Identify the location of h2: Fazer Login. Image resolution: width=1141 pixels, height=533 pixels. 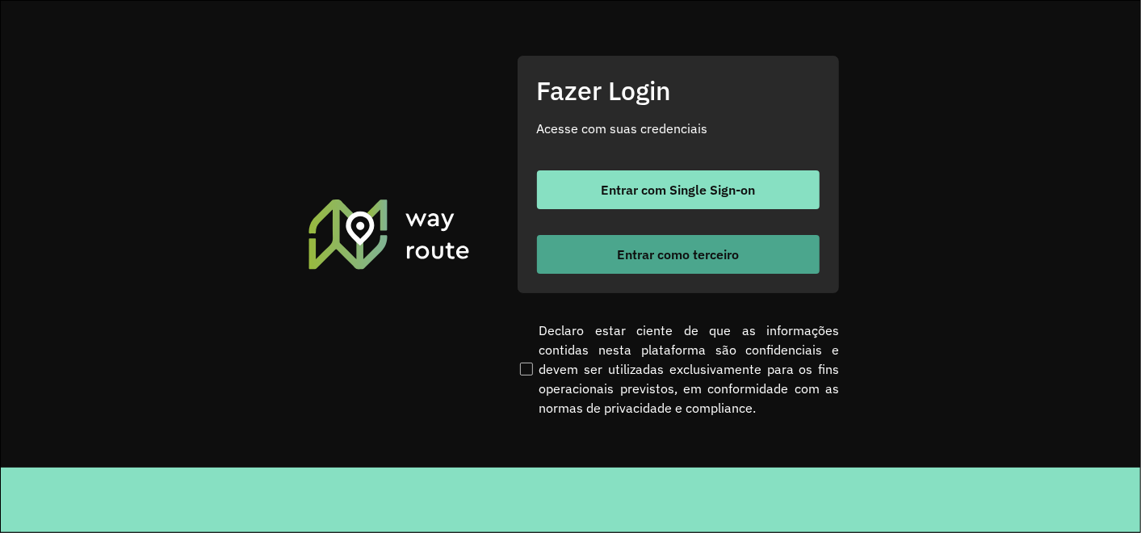
(679, 90).